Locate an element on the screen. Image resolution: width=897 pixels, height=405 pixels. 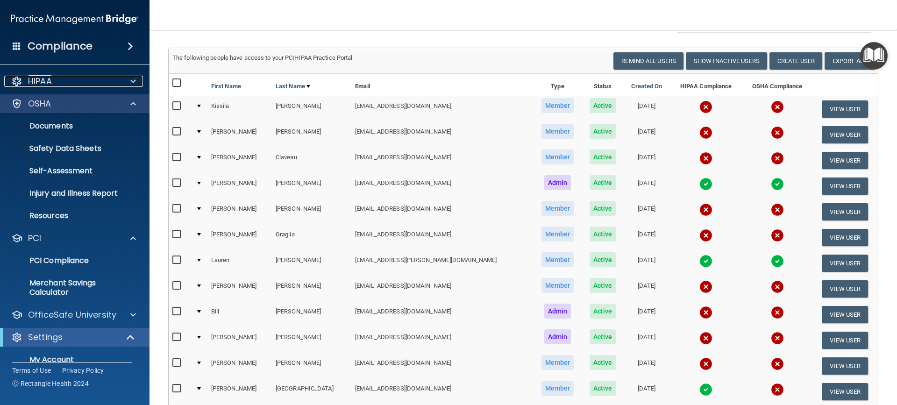
p: PCI Compliance is located at coordinates (70, 261).